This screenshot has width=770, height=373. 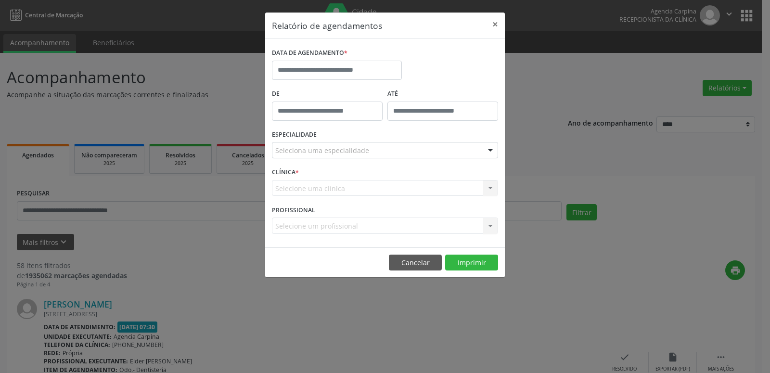 I want to click on label: ATÉ, so click(x=443, y=94).